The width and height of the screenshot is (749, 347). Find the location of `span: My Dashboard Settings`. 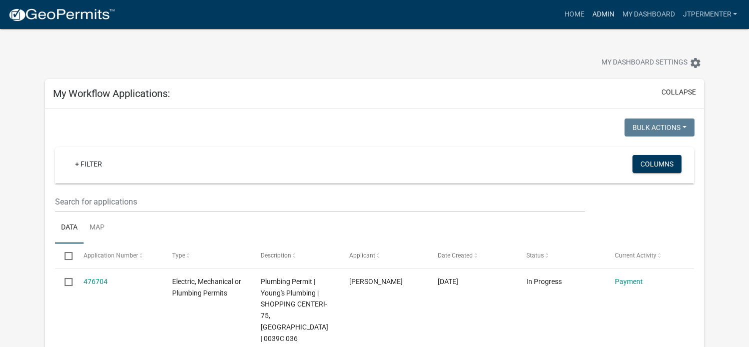

span: My Dashboard Settings is located at coordinates (645, 63).